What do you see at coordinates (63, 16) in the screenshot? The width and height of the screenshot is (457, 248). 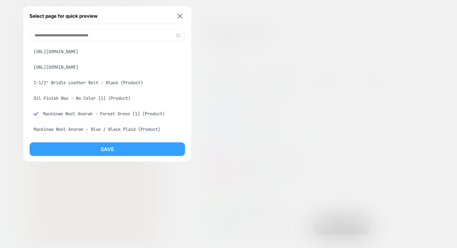 I see `span: Select page for quick preview` at bounding box center [63, 16].